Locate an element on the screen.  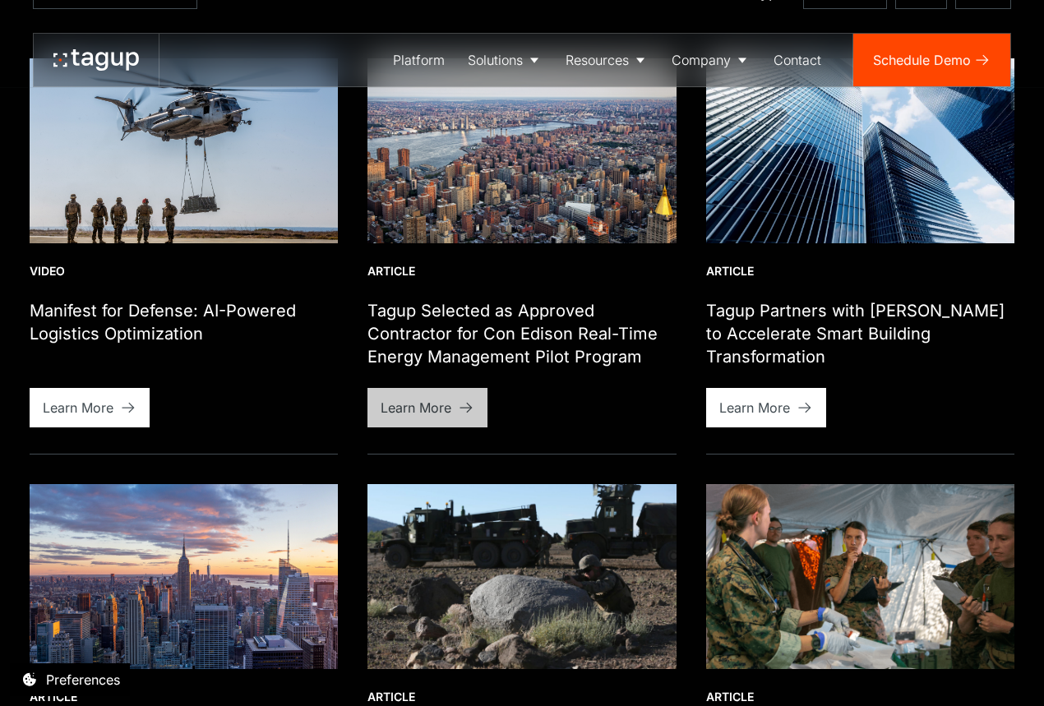
h1: Tagup Selected as Approved Contractor for Con Edison Real-Time Energy Management Pilot Program is located at coordinates (521, 334).